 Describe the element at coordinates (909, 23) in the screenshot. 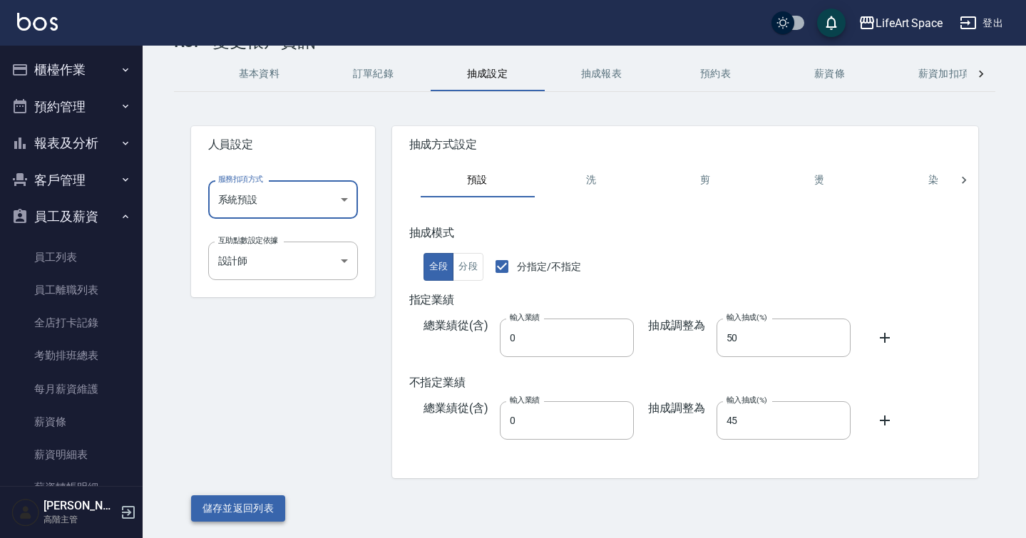

I see `div: LifeArt Space` at that location.